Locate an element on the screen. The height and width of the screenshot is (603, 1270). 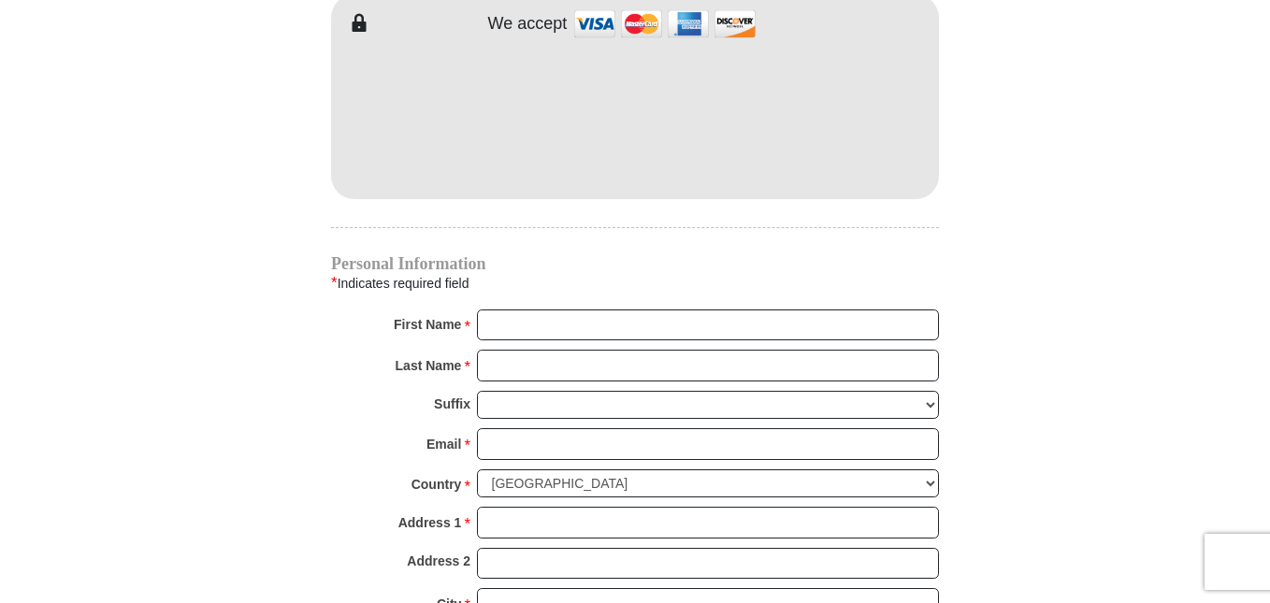
strong: Address 1 is located at coordinates (430, 523).